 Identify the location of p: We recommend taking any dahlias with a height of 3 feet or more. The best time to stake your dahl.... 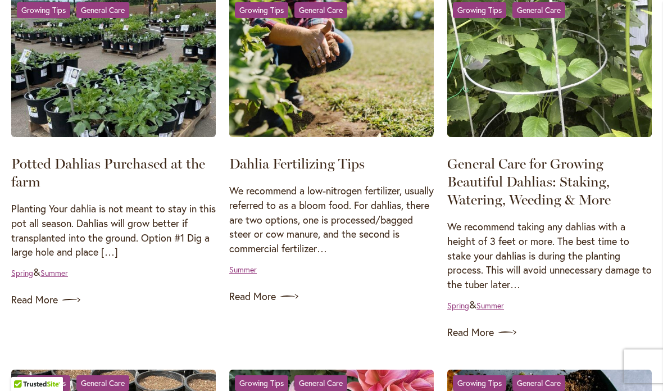
(549, 255).